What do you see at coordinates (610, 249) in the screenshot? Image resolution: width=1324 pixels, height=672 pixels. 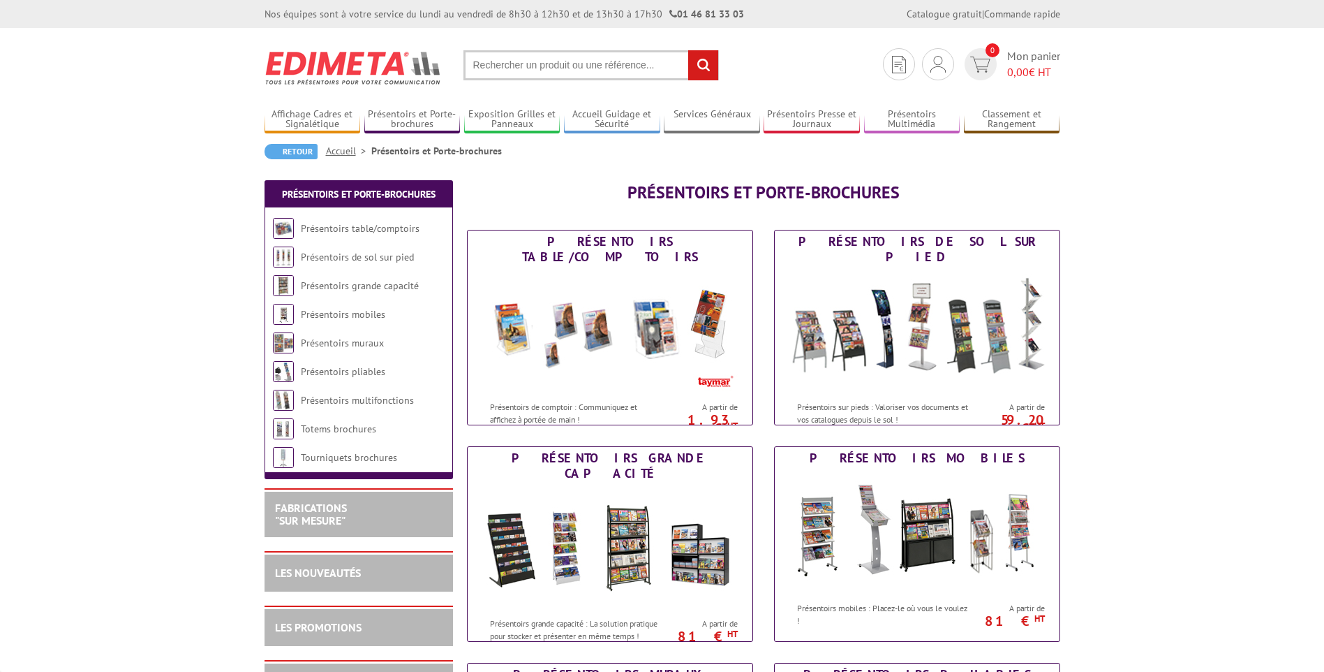 I see `div: Présentoirs table/comptoirs` at bounding box center [610, 249].